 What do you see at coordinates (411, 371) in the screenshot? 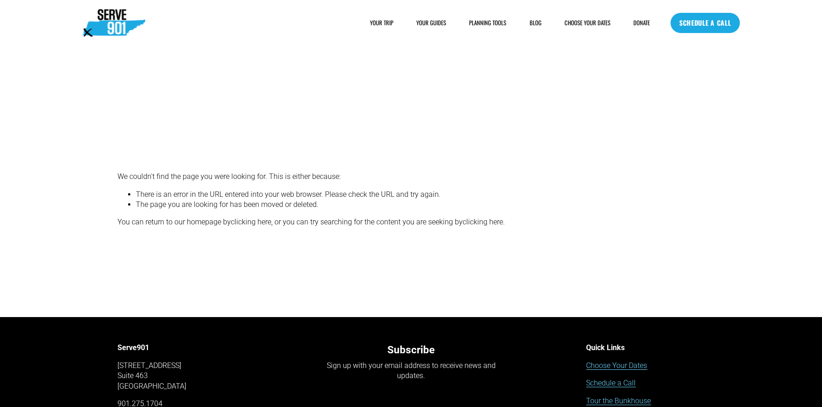
I see `p: Sign up with your email address to receive news and updates.` at bounding box center [411, 371].